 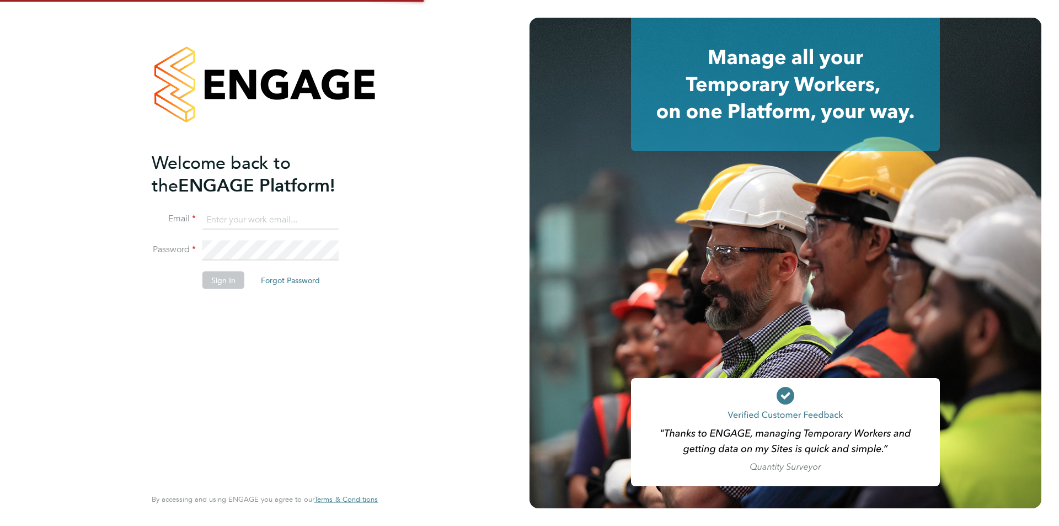 What do you see at coordinates (223, 280) in the screenshot?
I see `button: Sign In` at bounding box center [223, 280].